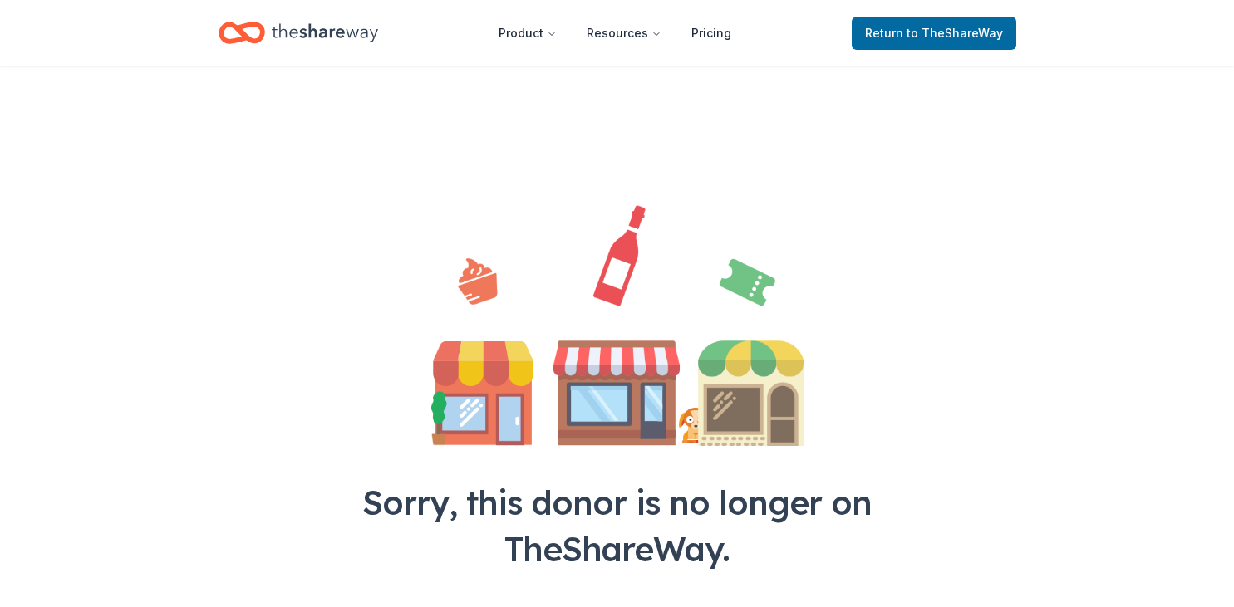  Describe the element at coordinates (711, 33) in the screenshot. I see `a: Pricing` at that location.